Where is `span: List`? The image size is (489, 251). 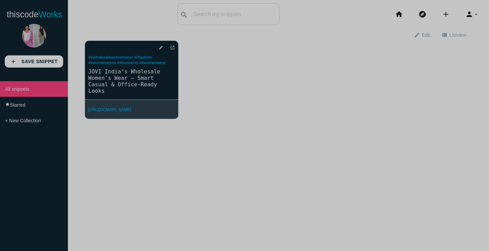
span: List is located at coordinates (458, 35).